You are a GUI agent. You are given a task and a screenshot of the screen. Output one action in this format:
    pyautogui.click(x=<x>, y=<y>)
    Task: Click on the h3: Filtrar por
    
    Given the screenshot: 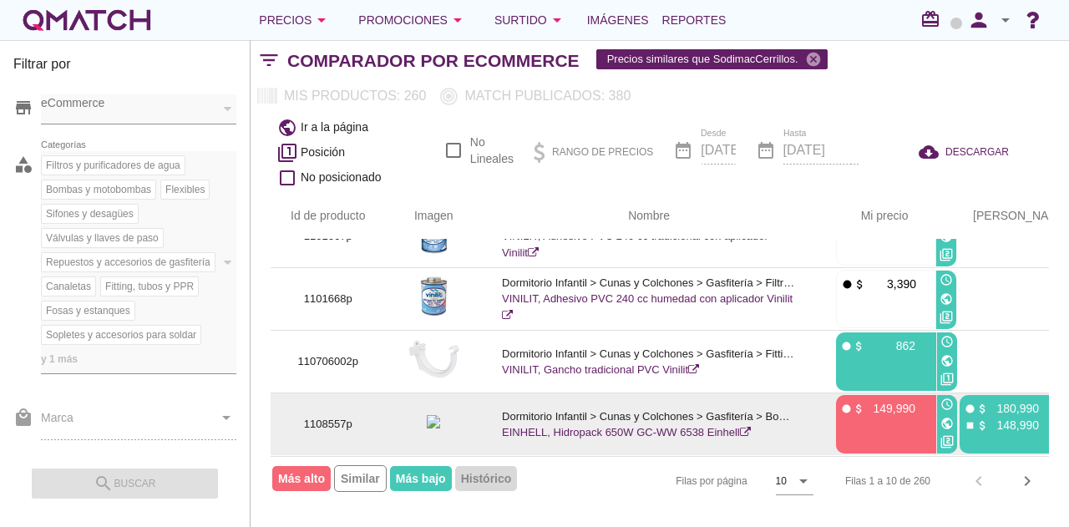 What is the action you would take?
    pyautogui.click(x=124, y=68)
    